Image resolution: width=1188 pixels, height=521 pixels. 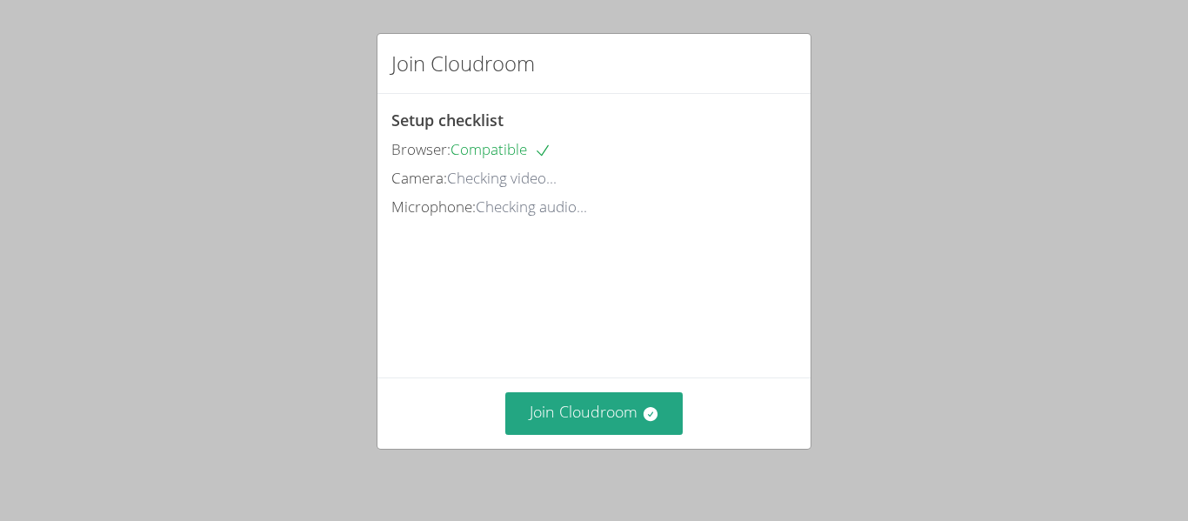 What do you see at coordinates (501, 149) in the screenshot?
I see `span: Compatible` at bounding box center [501, 149].